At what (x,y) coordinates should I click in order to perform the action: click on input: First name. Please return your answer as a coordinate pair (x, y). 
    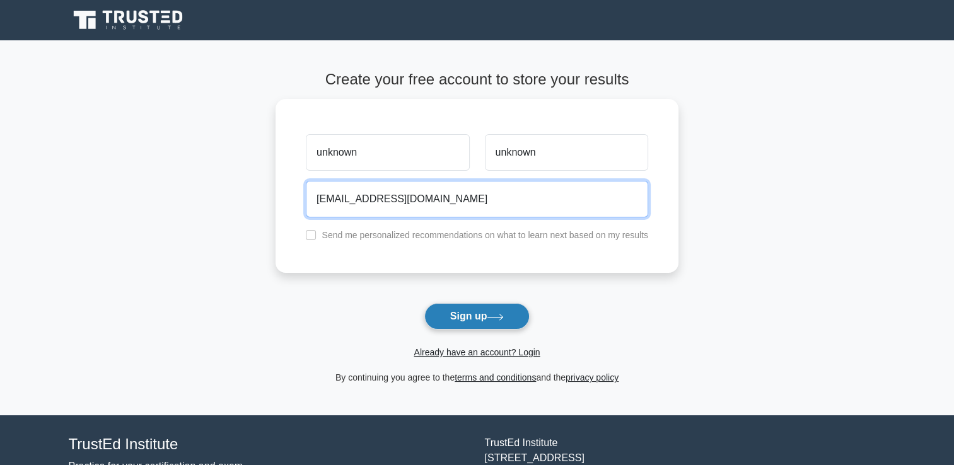
    Looking at the image, I should click on (387, 153).